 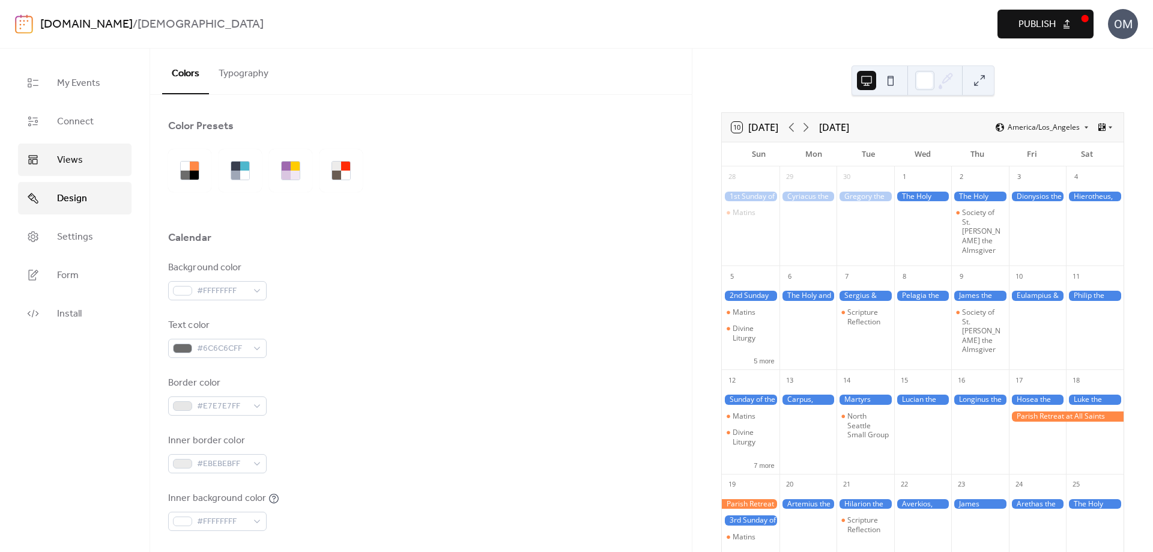 What do you see at coordinates (751, 295) in the screenshot?
I see `div: 2nd Sunday of Luke` at bounding box center [751, 295].